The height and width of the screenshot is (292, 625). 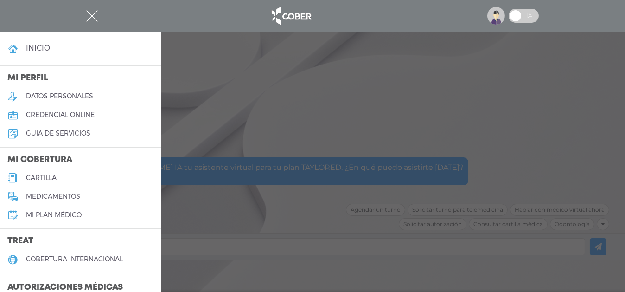 What do you see at coordinates (54, 215) in the screenshot?
I see `h5: Mi plan médico` at bounding box center [54, 215].